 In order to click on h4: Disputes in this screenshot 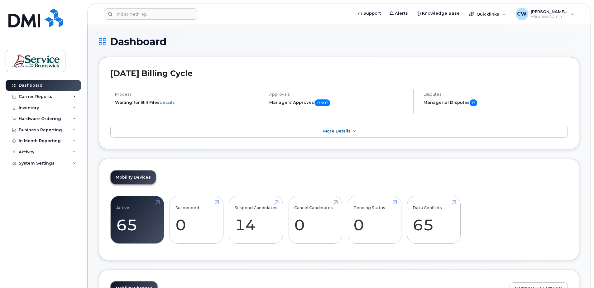, I will do `click(495, 94)`.